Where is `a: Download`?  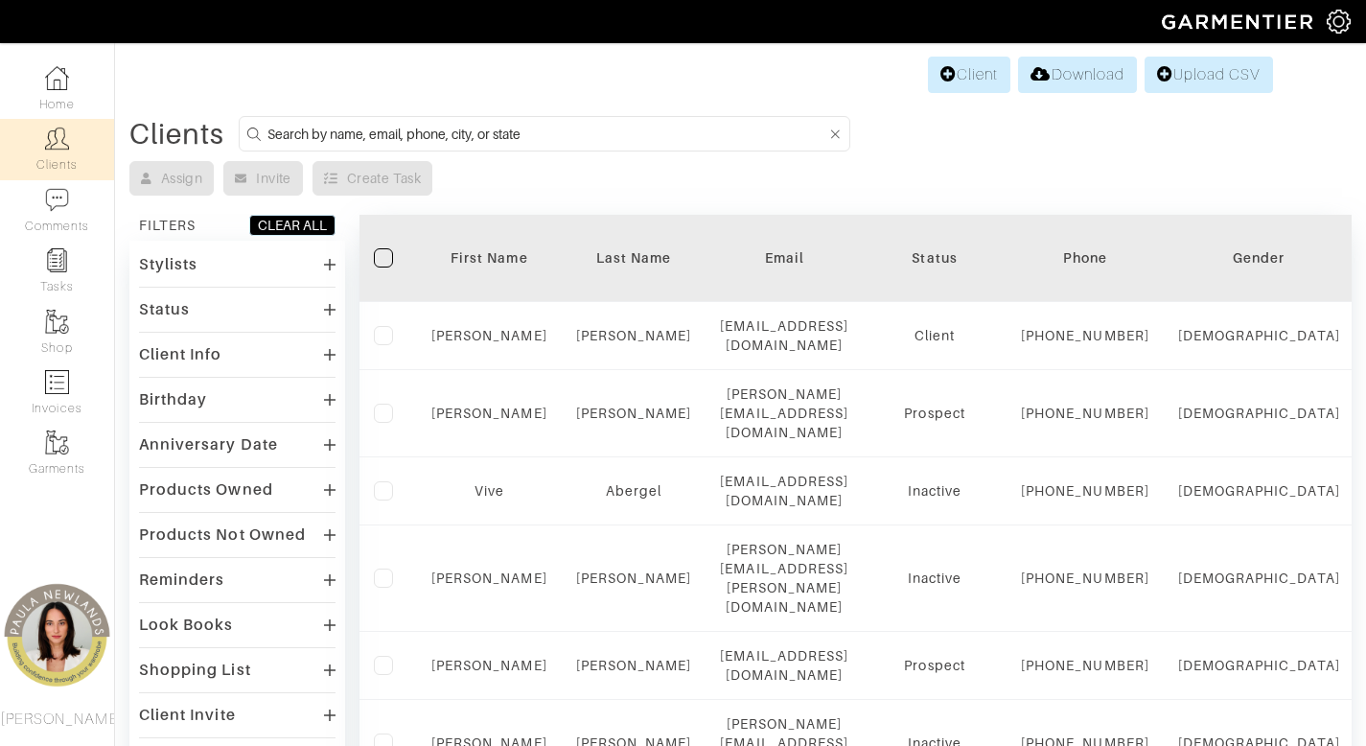 a: Download is located at coordinates (1076, 75).